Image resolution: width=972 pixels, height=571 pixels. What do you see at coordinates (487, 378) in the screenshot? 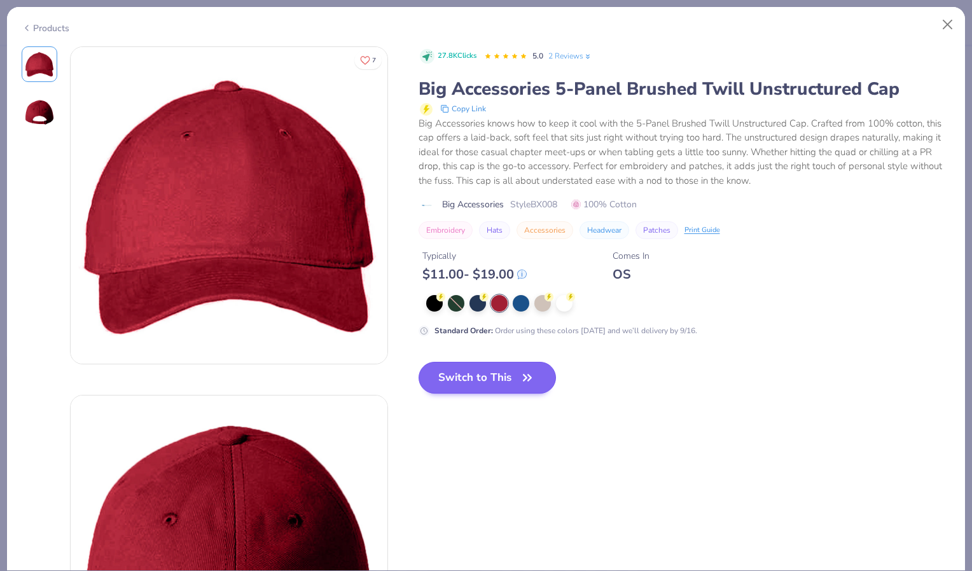
I see `button: Switch to This` at bounding box center [487, 378].